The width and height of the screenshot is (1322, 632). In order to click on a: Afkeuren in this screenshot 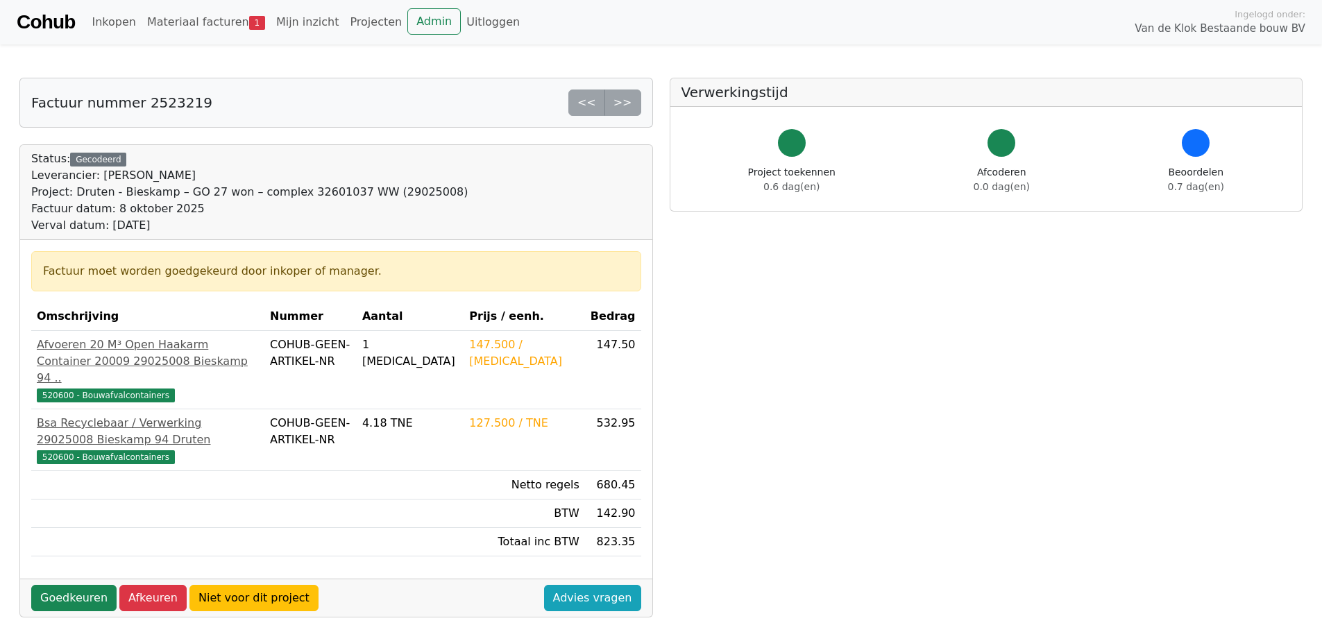, I will do `click(153, 598)`.